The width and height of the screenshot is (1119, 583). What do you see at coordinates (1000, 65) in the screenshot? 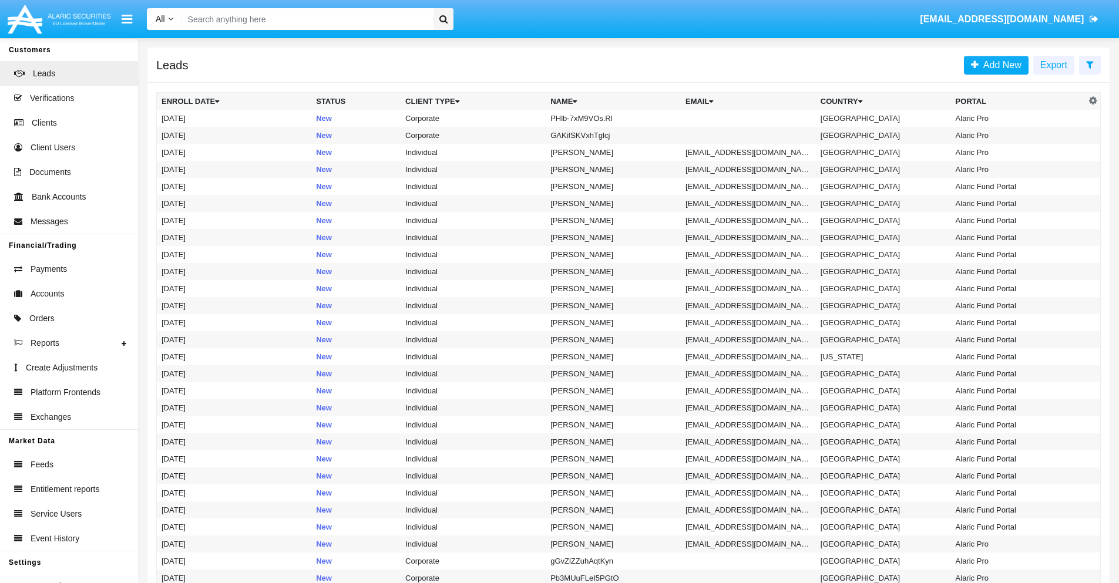
I see `span: Add New` at bounding box center [1000, 65].